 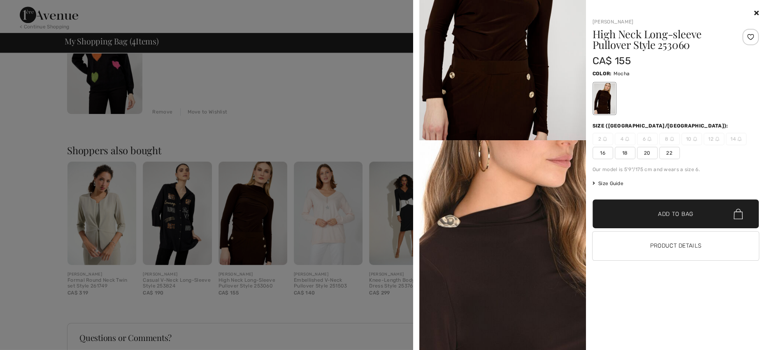 What do you see at coordinates (661, 39) in the screenshot?
I see `h1: High Neck Long-sleeve Pullover Style 253060` at bounding box center [661, 39].